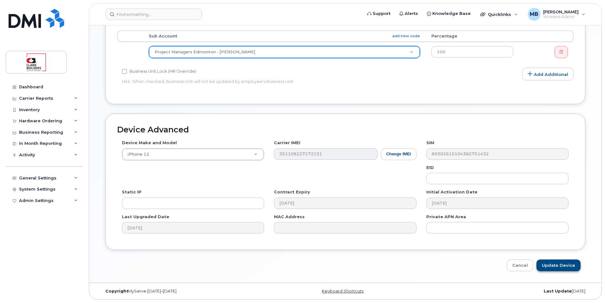  Describe the element at coordinates (406, 36) in the screenshot. I see `a: add new code` at that location.